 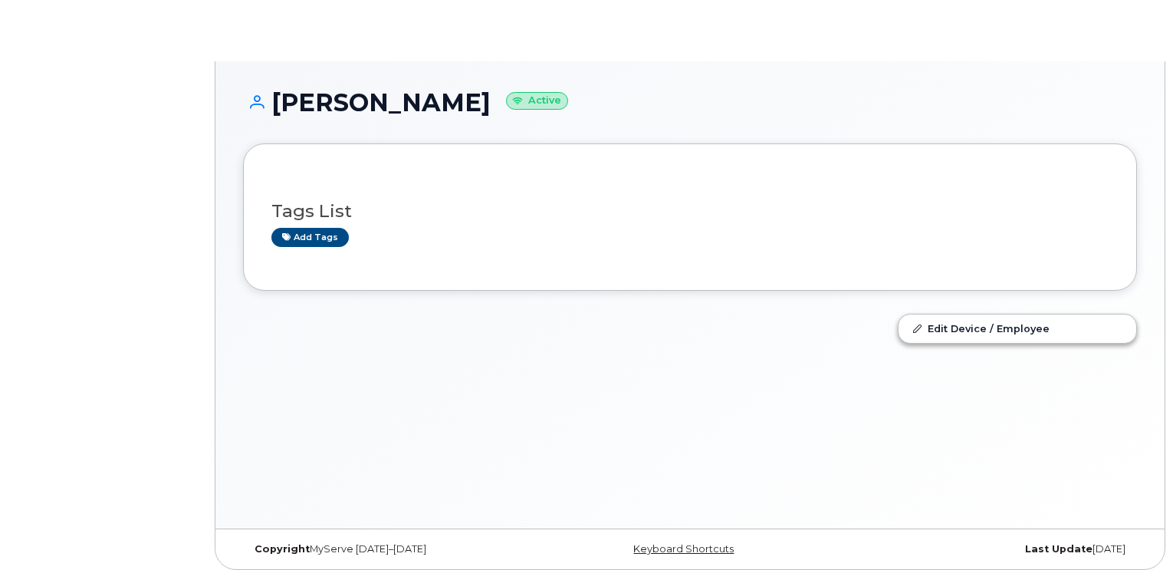 What do you see at coordinates (1018, 328) in the screenshot?
I see `a: Edit Device / Employee` at bounding box center [1018, 328].